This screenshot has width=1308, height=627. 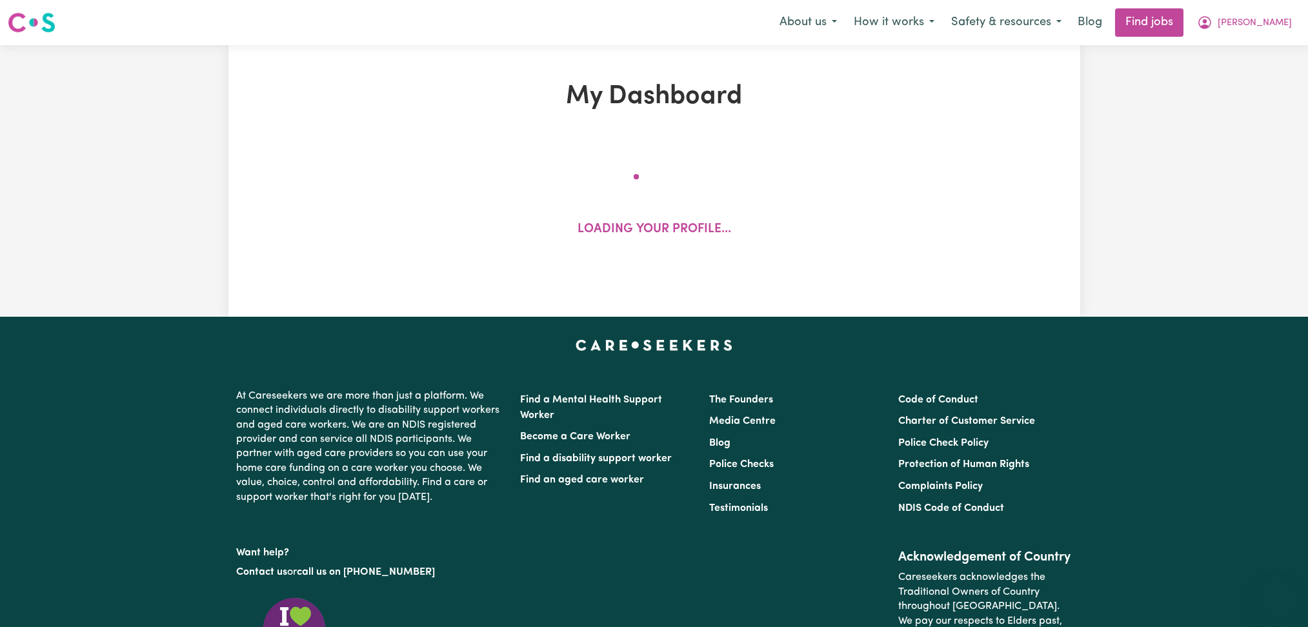 What do you see at coordinates (741, 400) in the screenshot?
I see `a: The Founders` at bounding box center [741, 400].